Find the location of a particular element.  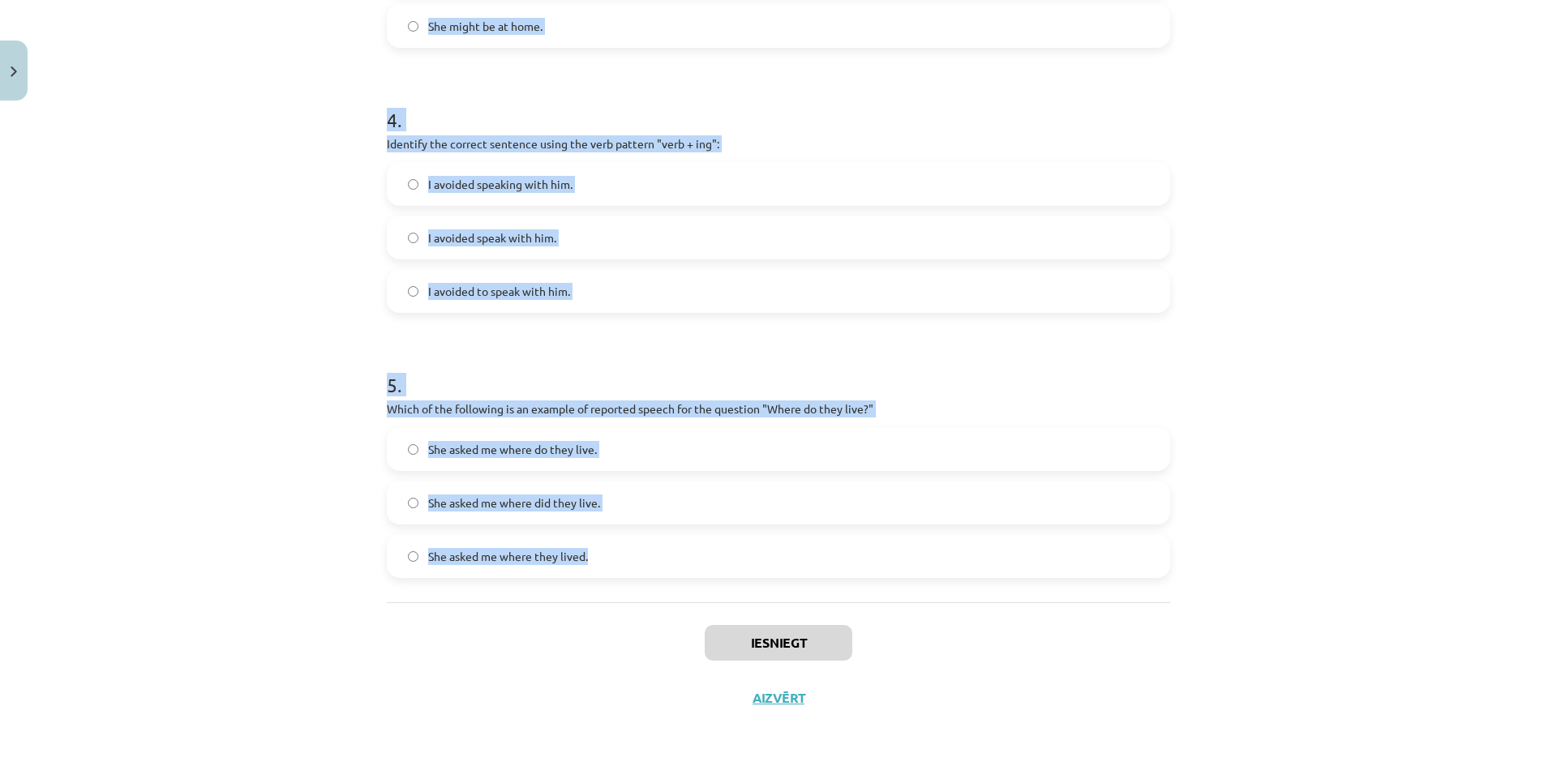

span: I avoided to speak with him. is located at coordinates (499, 291).